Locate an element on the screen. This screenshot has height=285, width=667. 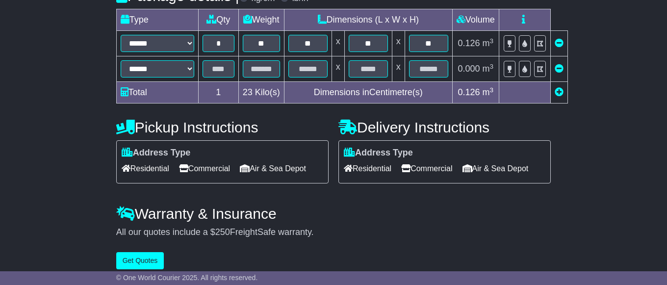
td: Dimensions in Centimetre(s) is located at coordinates (368, 93).